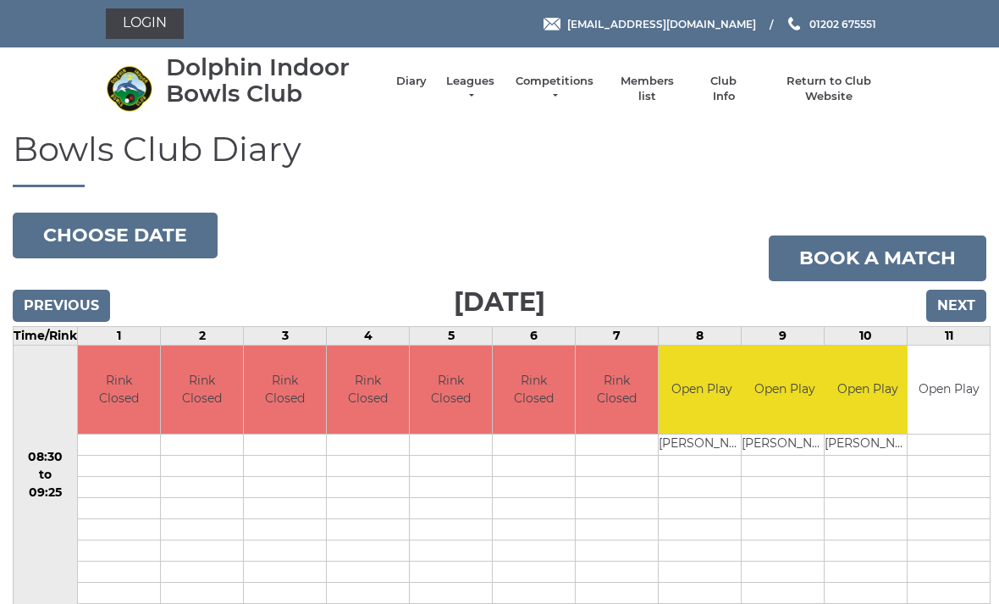 The height and width of the screenshot is (604, 999). Describe the element at coordinates (866, 335) in the screenshot. I see `td: 10` at that location.